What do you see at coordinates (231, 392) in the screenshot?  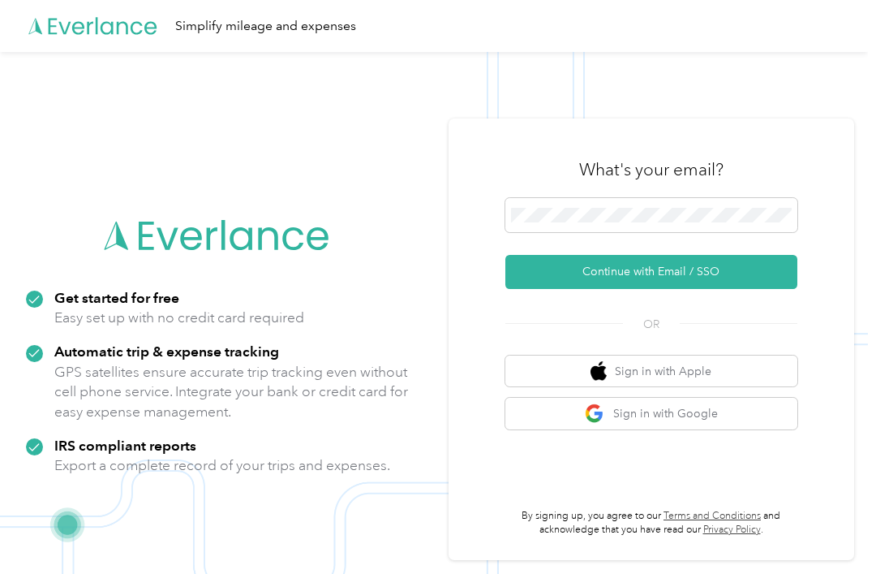 I see `p: GPS satellites ensure accurate trip tracking even without cell phone service. Integrate your bank...` at bounding box center [231, 392].